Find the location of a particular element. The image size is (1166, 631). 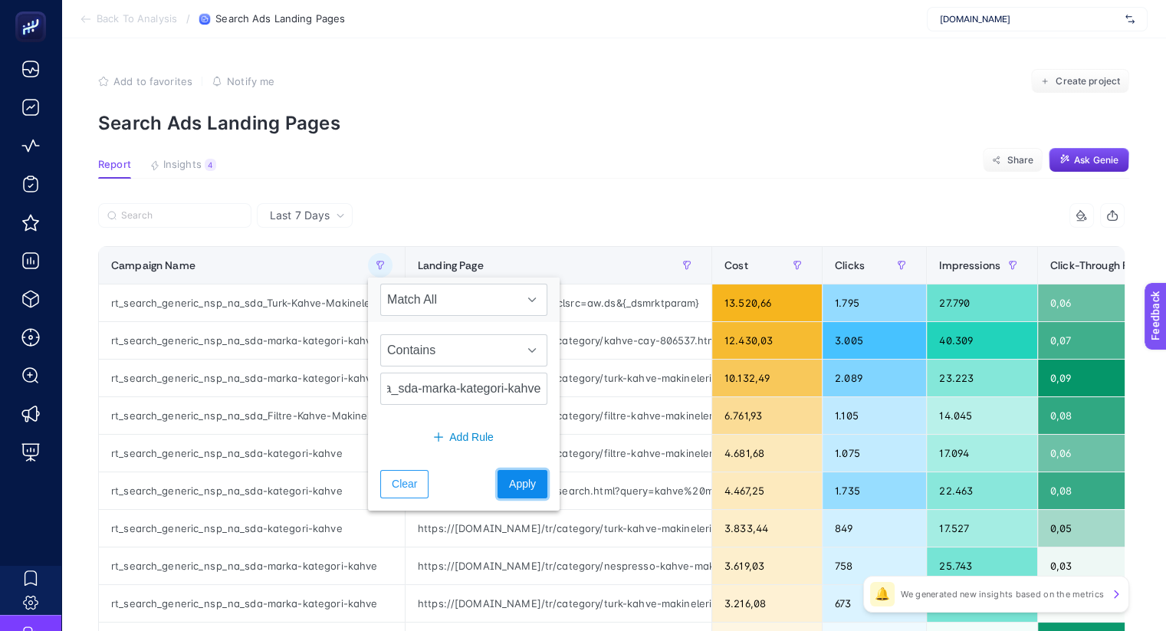

div: 4 is located at coordinates (210, 165).